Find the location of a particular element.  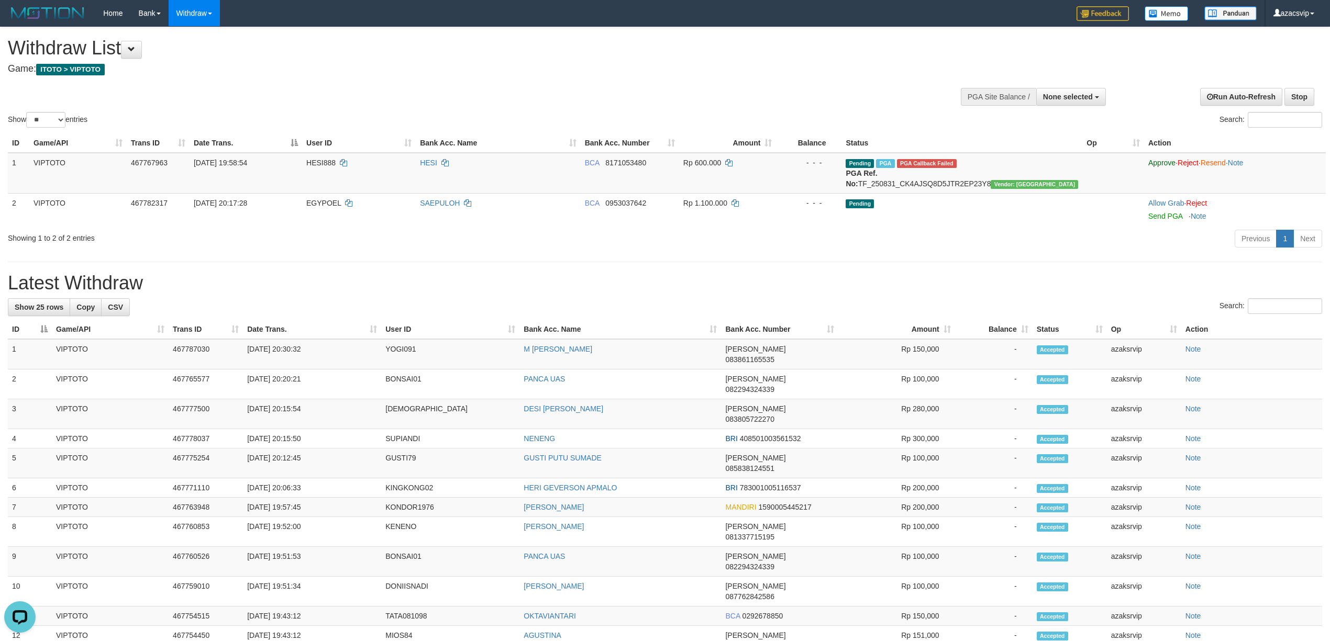

a: Stop is located at coordinates (1299, 97).